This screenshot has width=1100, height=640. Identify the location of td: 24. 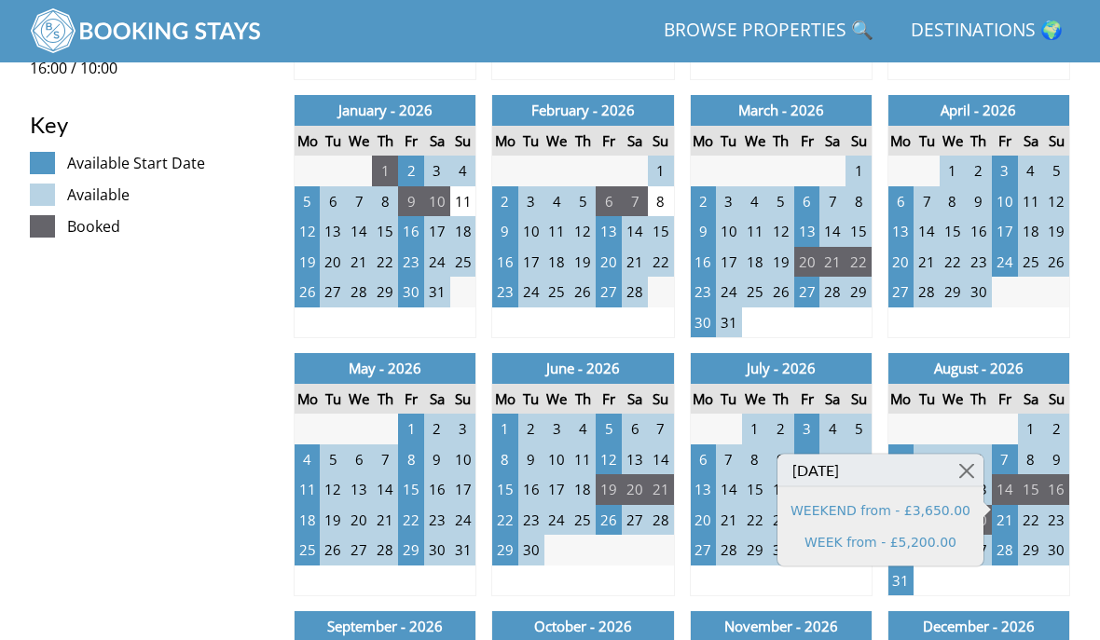
(463, 520).